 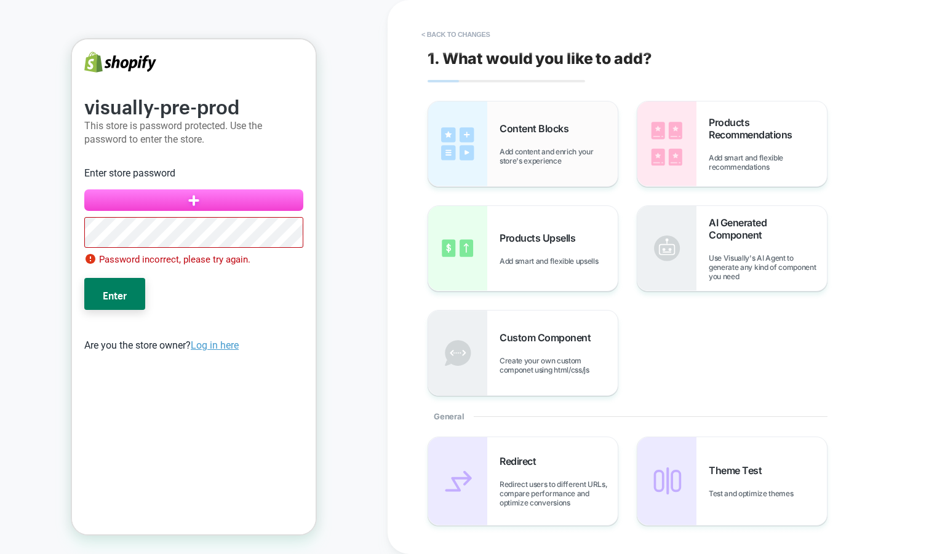 I want to click on span: Add smart and flexible upsells, so click(x=552, y=261).